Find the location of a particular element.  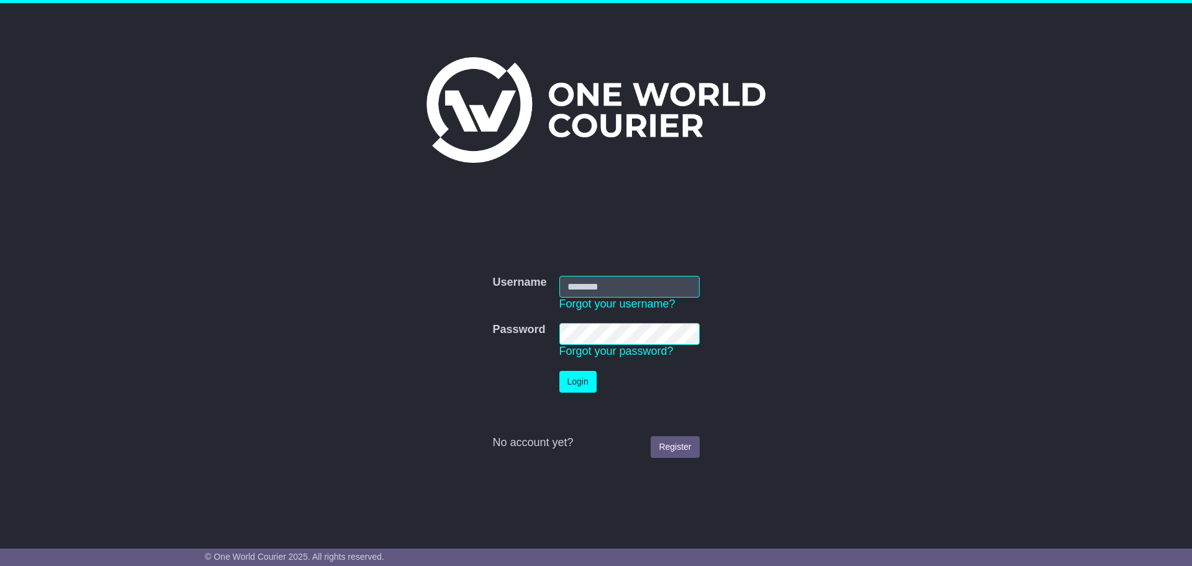

a: Register is located at coordinates (675, 447).